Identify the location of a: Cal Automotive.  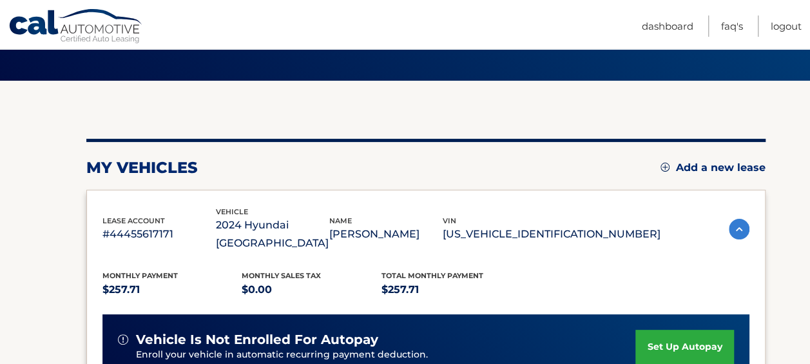
(76, 27).